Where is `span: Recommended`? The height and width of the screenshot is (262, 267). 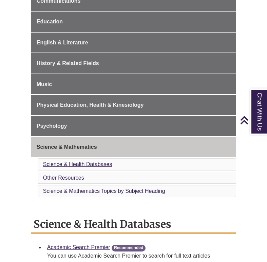
span: Recommended is located at coordinates (128, 248).